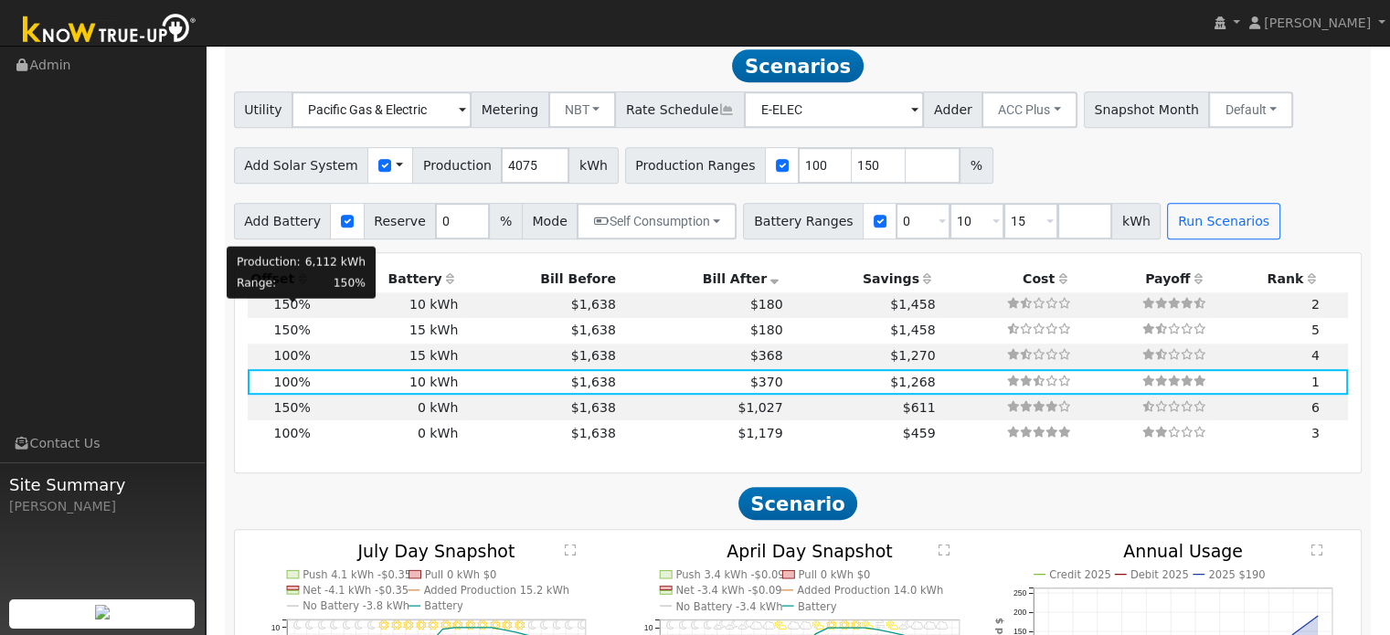  Describe the element at coordinates (1237, 575) in the screenshot. I see `text: 2025 $190` at that location.